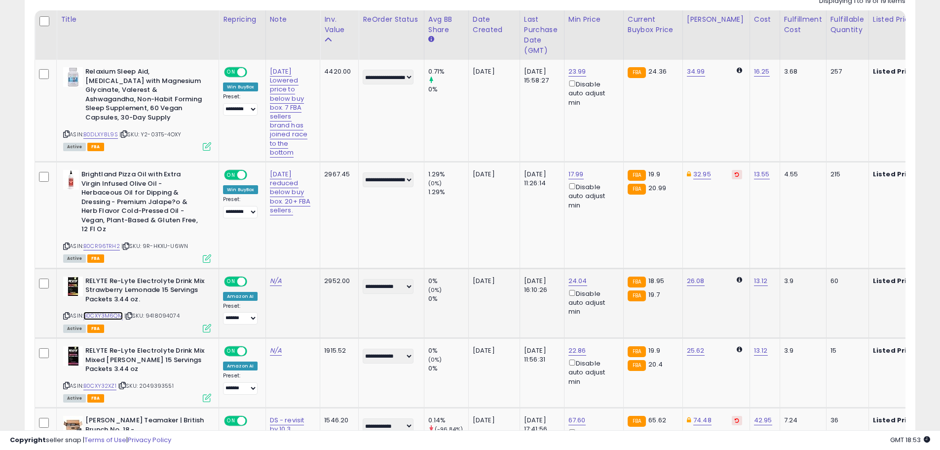  I want to click on div: Fulfillable Quantity, so click(848, 25).